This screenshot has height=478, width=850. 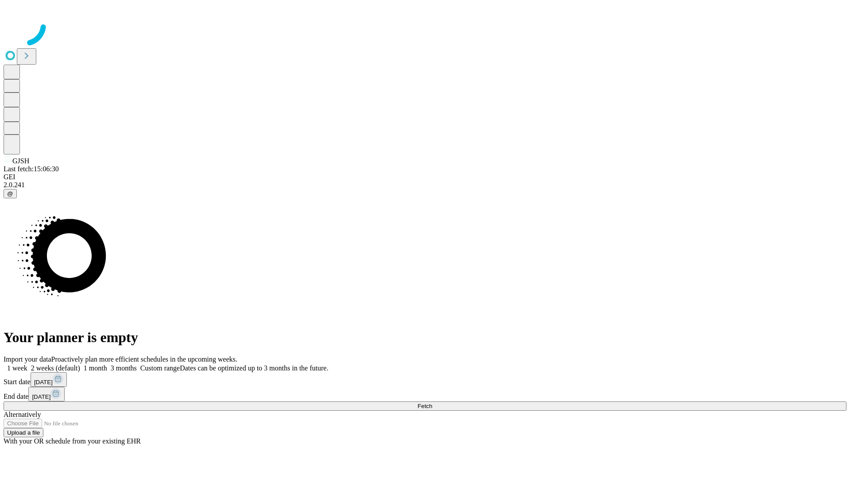 What do you see at coordinates (95, 368) in the screenshot?
I see `span: 1 month` at bounding box center [95, 368].